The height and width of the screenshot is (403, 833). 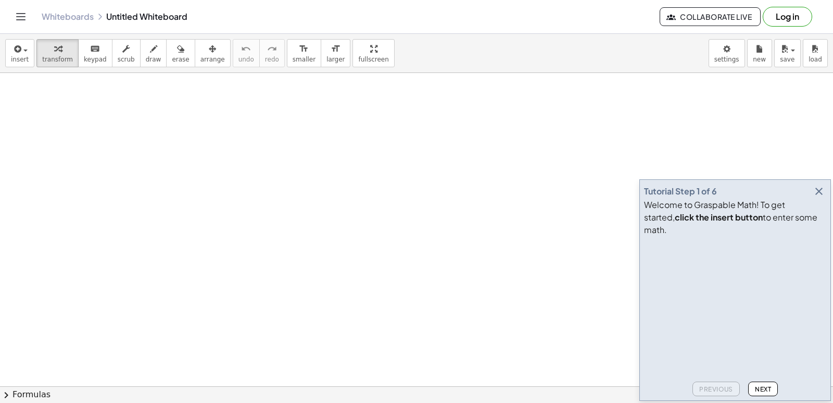 I want to click on i: keyboard, so click(x=95, y=49).